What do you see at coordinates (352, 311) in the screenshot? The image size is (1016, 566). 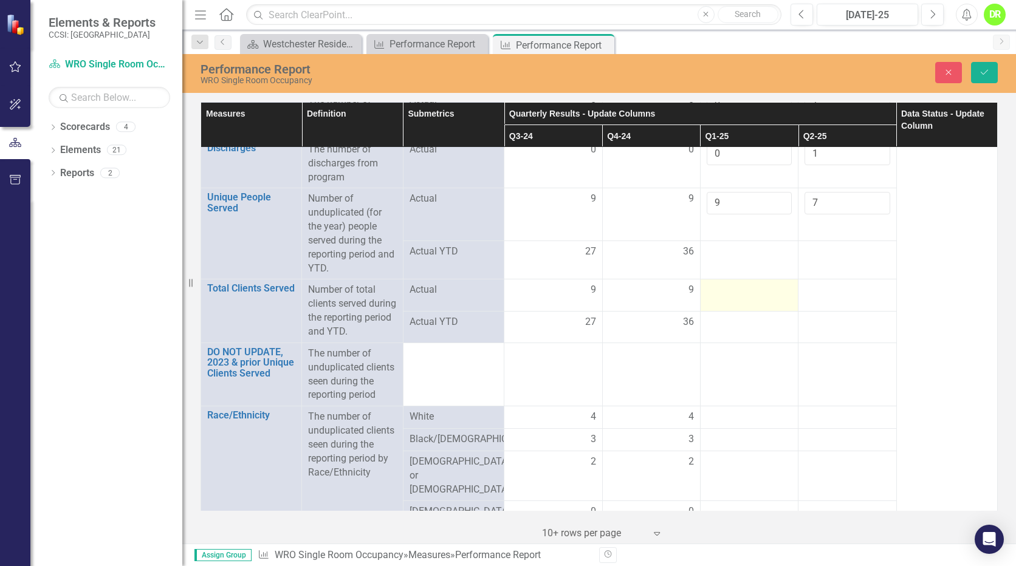 I see `p: Number of total clients served during the reporting period and YTD.` at bounding box center [352, 311].